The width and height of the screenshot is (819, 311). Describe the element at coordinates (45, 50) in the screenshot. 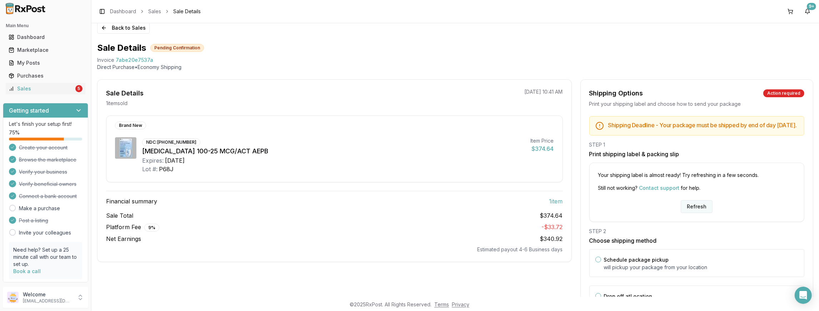

I see `a: Marketplace` at that location.